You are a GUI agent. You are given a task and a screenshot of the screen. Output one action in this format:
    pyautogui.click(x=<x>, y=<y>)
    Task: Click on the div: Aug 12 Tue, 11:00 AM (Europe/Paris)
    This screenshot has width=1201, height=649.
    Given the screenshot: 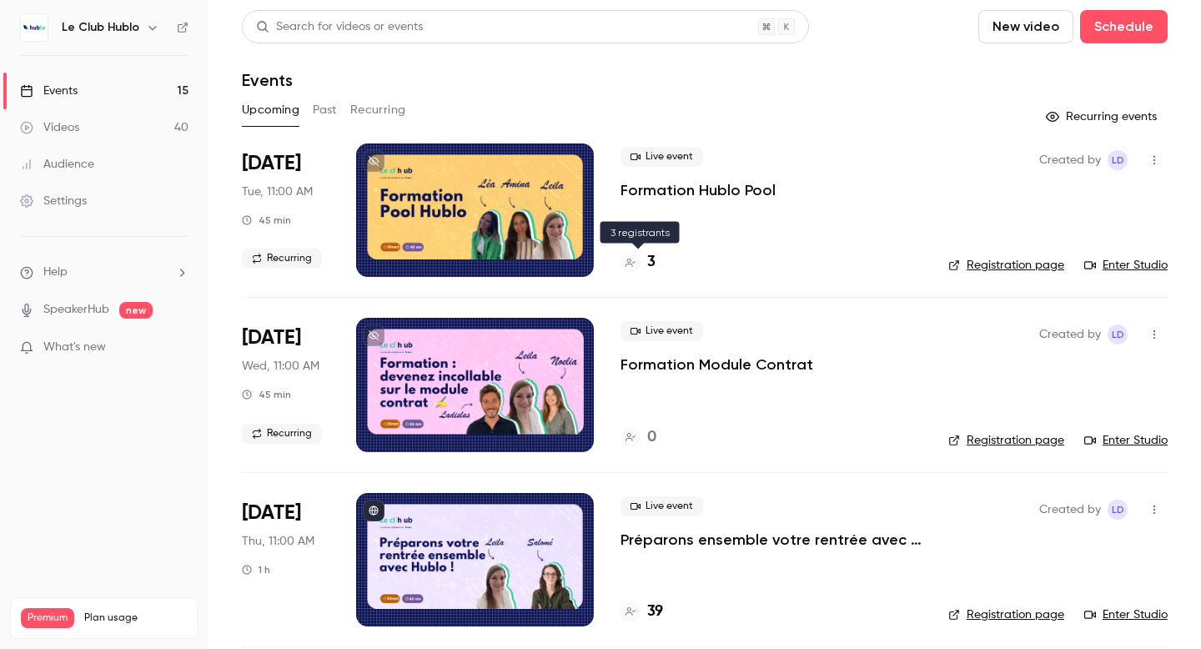 What is the action you would take?
    pyautogui.click(x=285, y=210)
    